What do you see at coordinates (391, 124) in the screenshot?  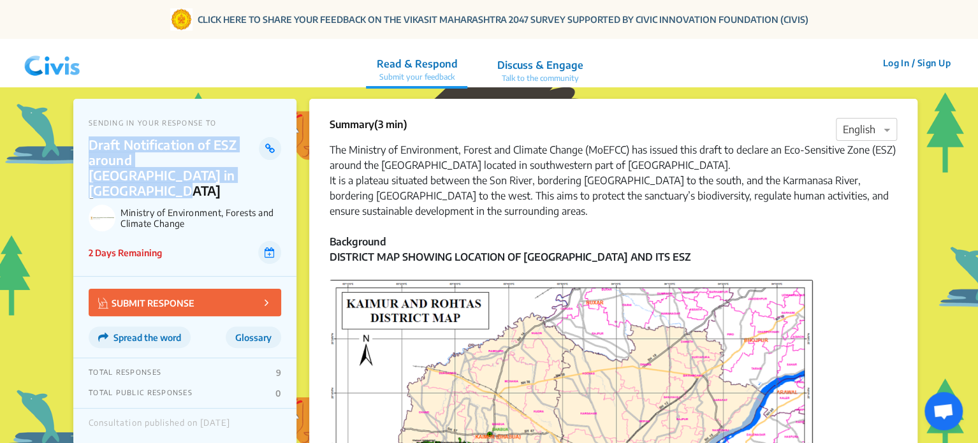 I see `span: (3 min)` at bounding box center [391, 124].